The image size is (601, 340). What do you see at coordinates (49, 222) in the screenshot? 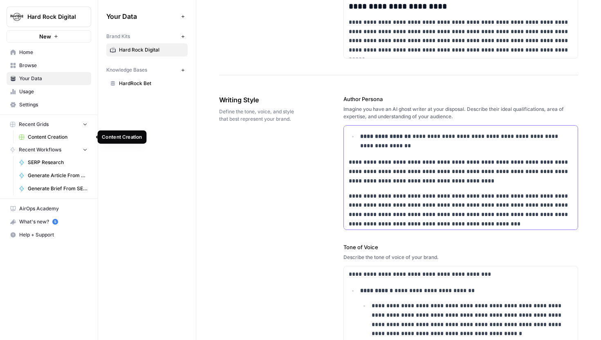
I see `button: What's new? 5` at bounding box center [49, 222].